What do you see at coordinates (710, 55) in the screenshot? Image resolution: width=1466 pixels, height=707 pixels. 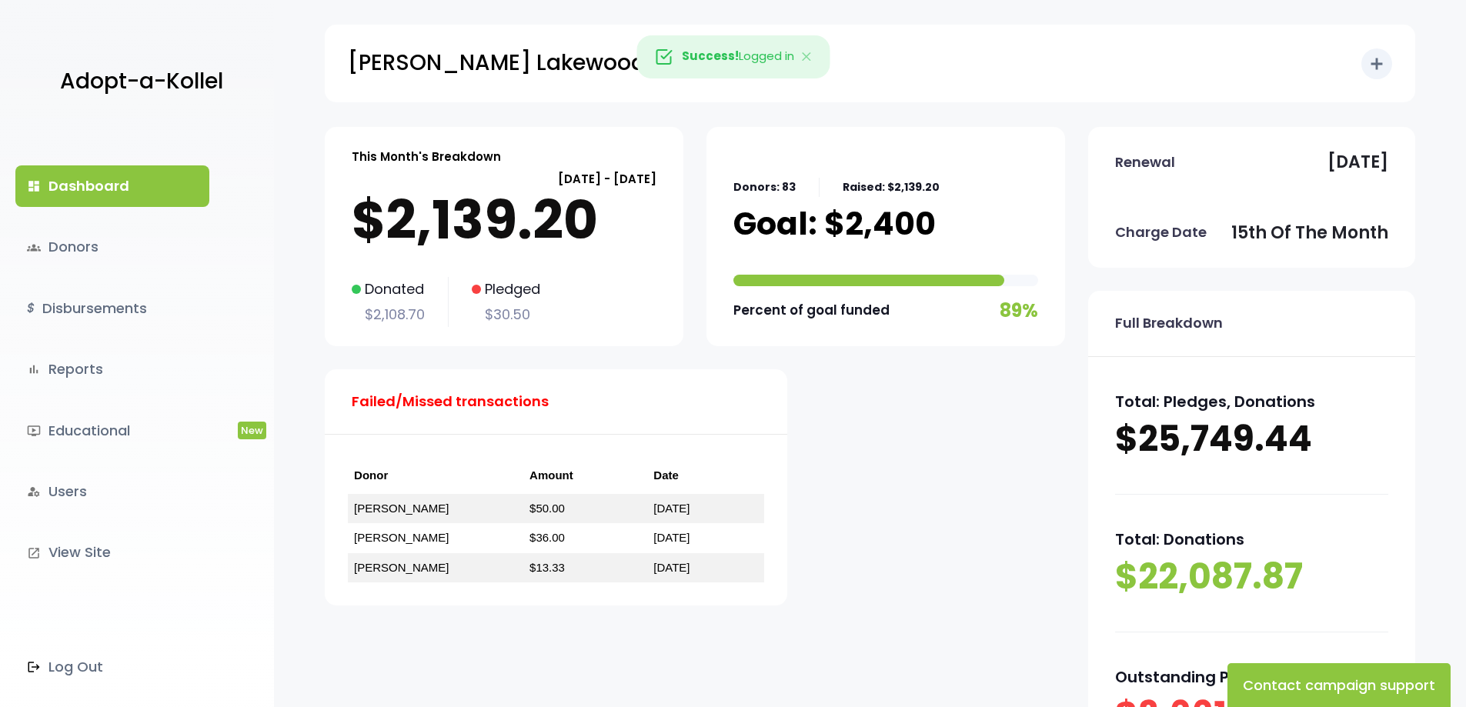 I see `strong: Success!` at bounding box center [710, 55].